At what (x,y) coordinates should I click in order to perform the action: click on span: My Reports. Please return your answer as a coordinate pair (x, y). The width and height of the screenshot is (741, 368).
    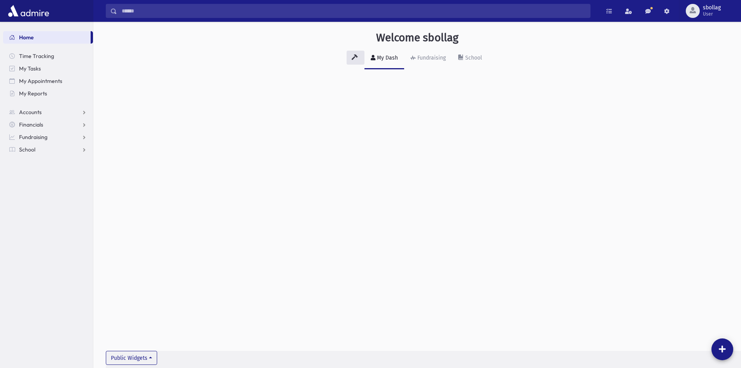
    Looking at the image, I should click on (33, 93).